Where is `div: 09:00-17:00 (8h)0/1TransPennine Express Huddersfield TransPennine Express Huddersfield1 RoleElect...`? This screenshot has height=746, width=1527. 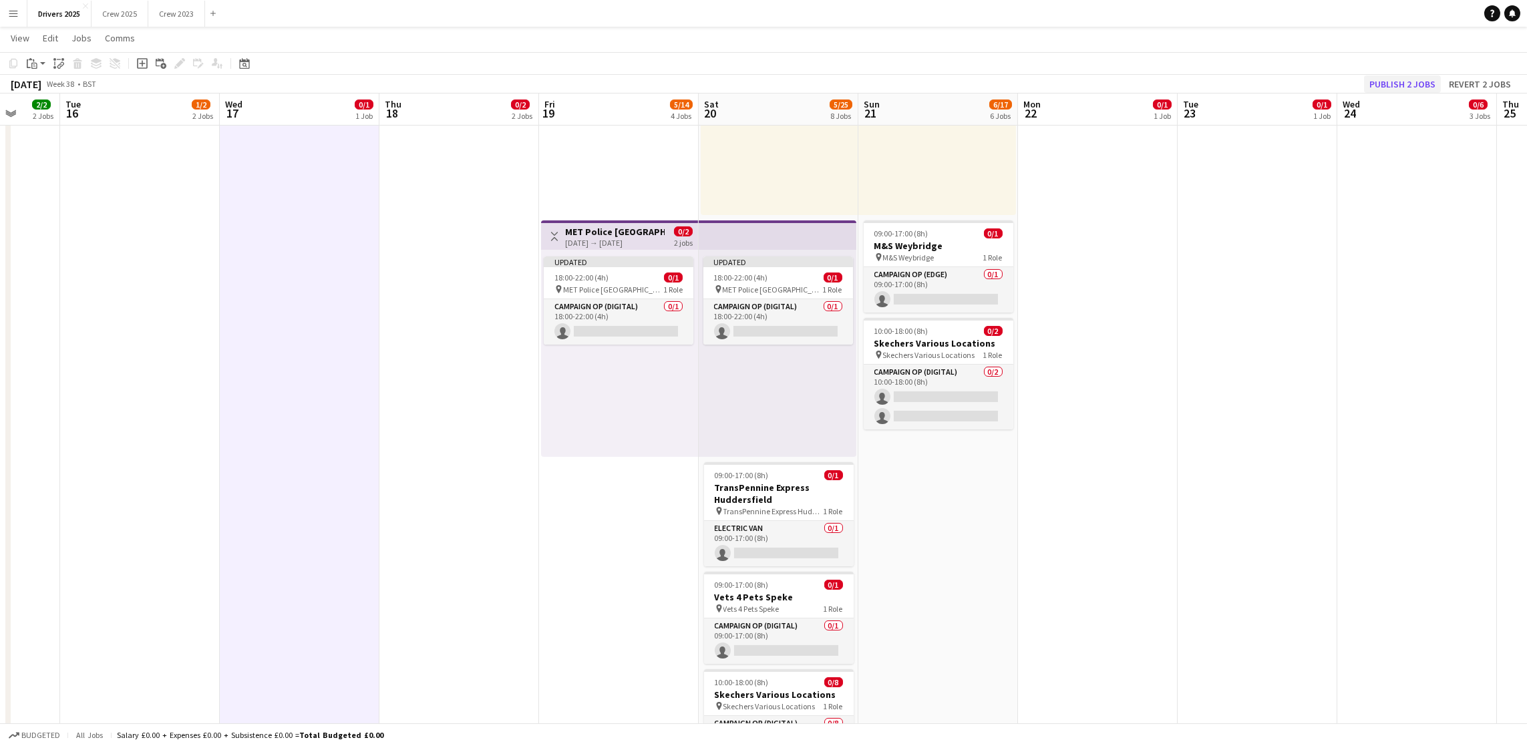
div: 09:00-17:00 (8h)0/1TransPennine Express Huddersfield TransPennine Express Huddersfield1 RoleElect... is located at coordinates (779, 514).